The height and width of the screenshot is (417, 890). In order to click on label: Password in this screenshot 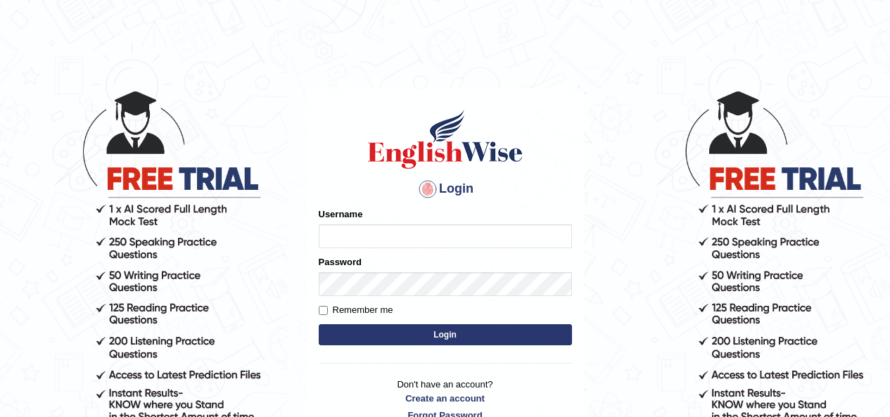, I will do `click(340, 262)`.